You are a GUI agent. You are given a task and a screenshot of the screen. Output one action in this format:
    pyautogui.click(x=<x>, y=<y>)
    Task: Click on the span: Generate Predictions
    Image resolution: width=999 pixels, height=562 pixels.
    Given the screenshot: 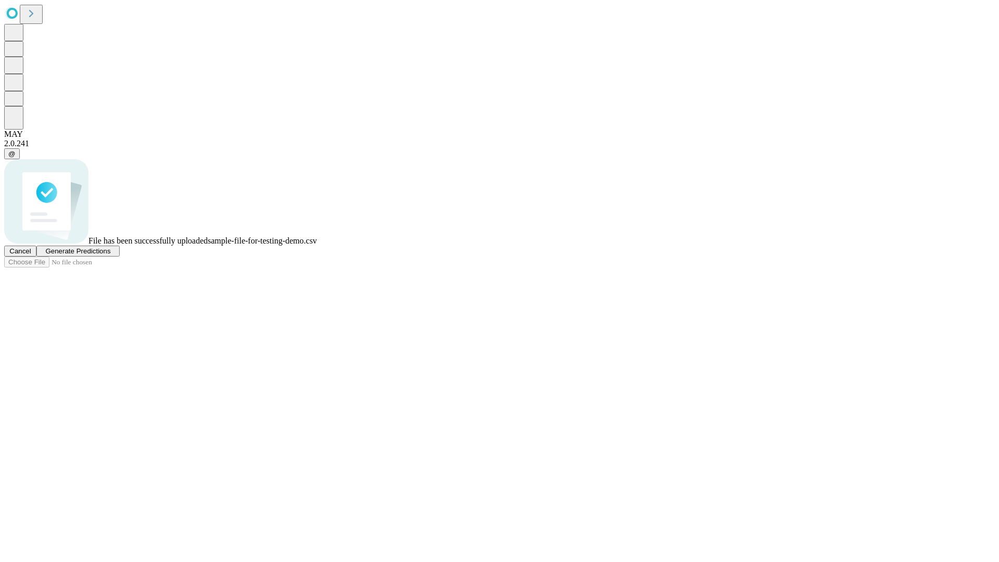 What is the action you would take?
    pyautogui.click(x=78, y=251)
    